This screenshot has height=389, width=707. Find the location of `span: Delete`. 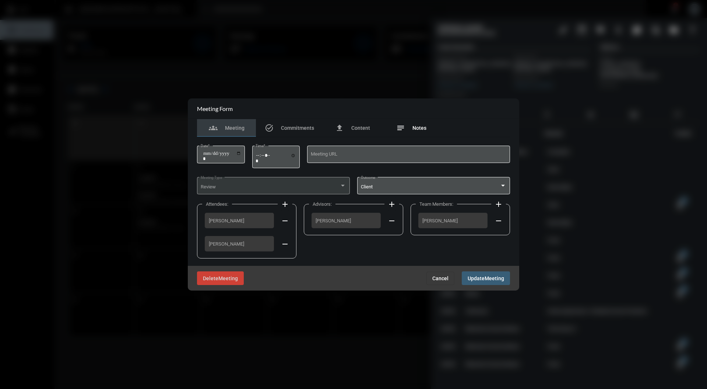

span: Delete is located at coordinates (211, 278).